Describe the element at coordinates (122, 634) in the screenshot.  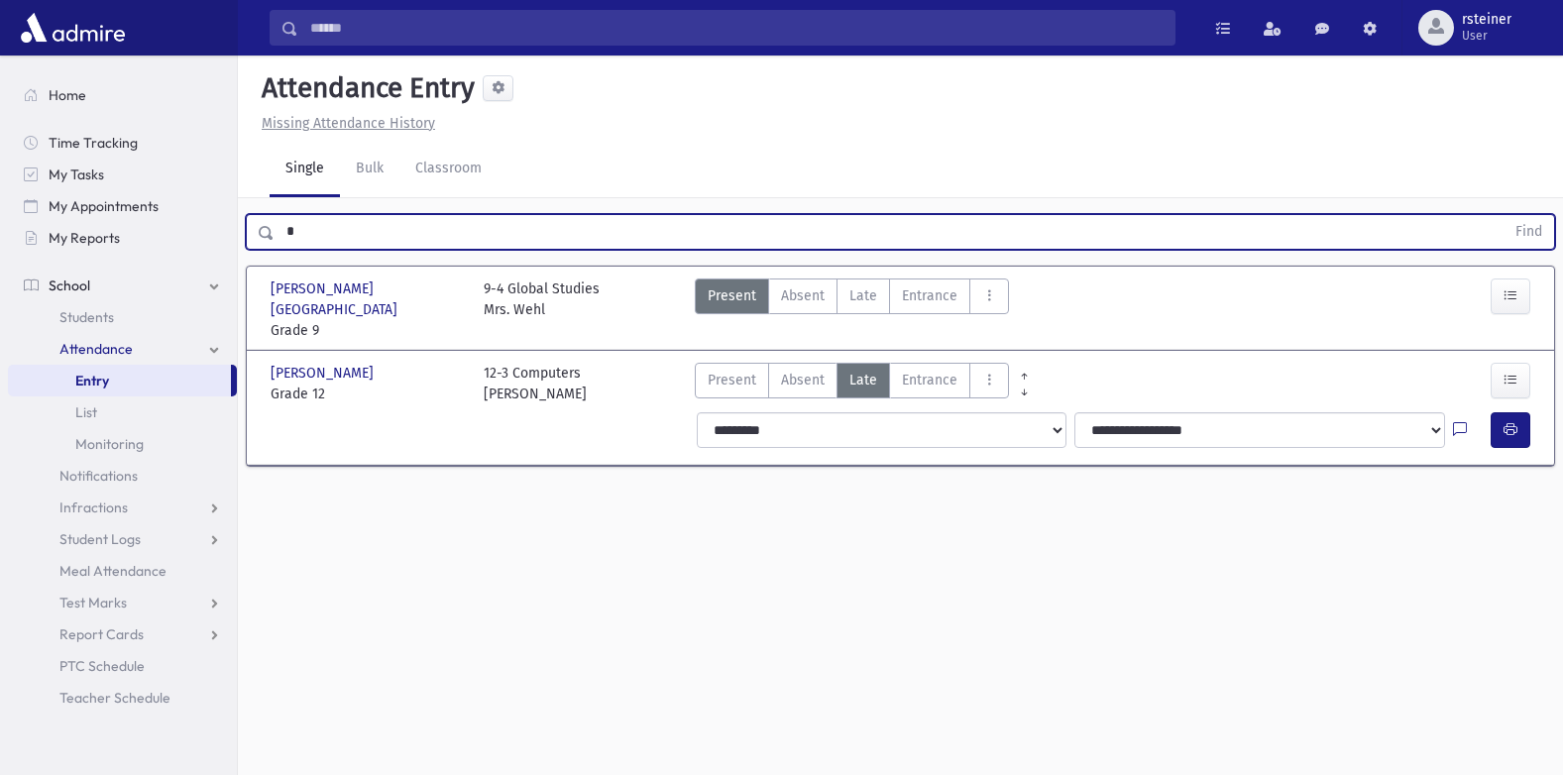
I see `a: Report Cards` at that location.